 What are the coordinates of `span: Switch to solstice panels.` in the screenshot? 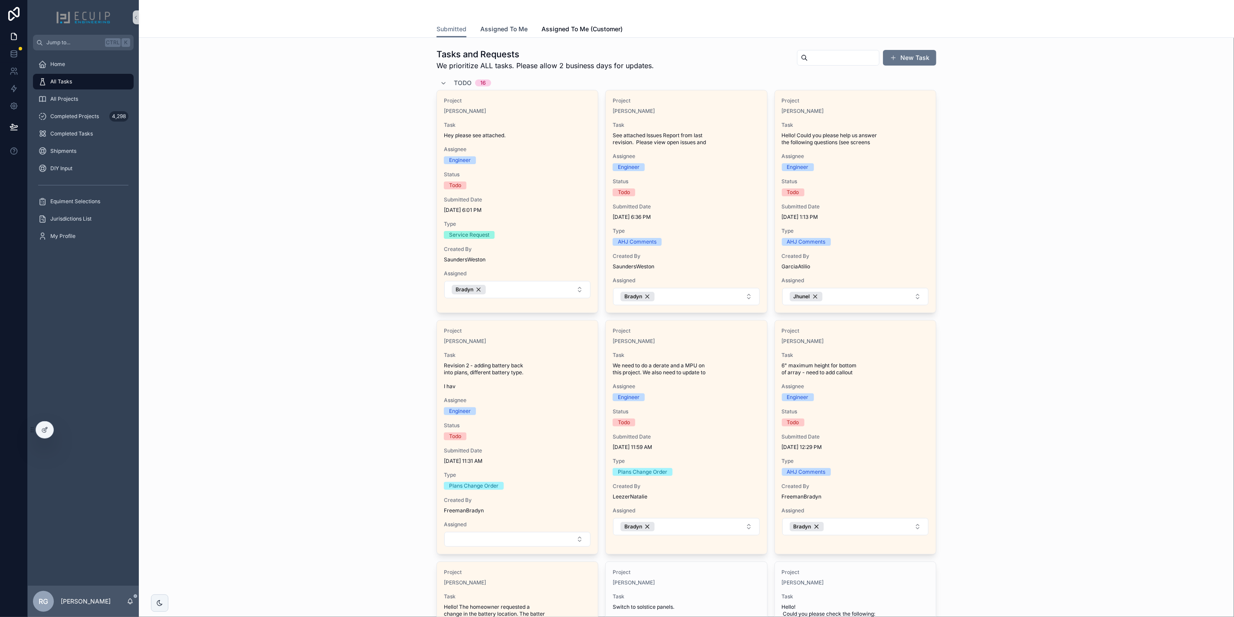 It's located at (686, 607).